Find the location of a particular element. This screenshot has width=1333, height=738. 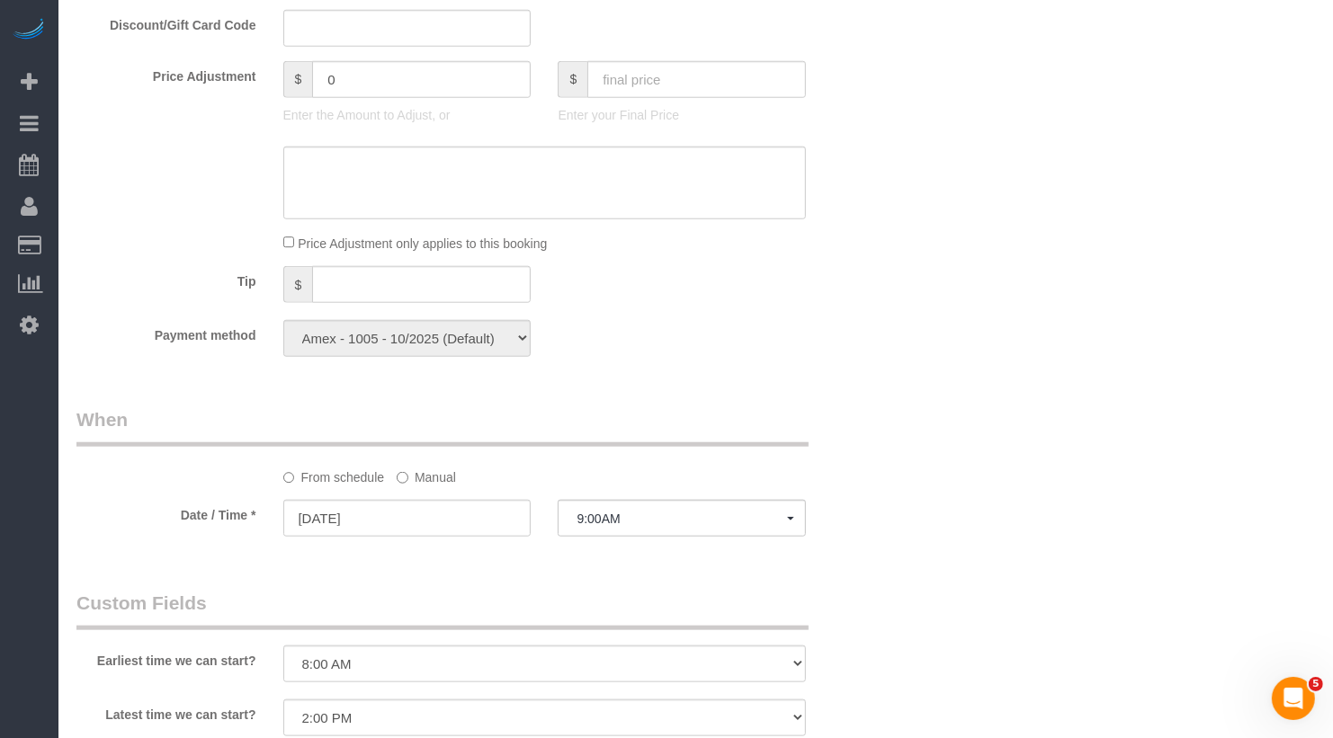

p: Enter the Amount to Adjust, or is located at coordinates (407, 115).